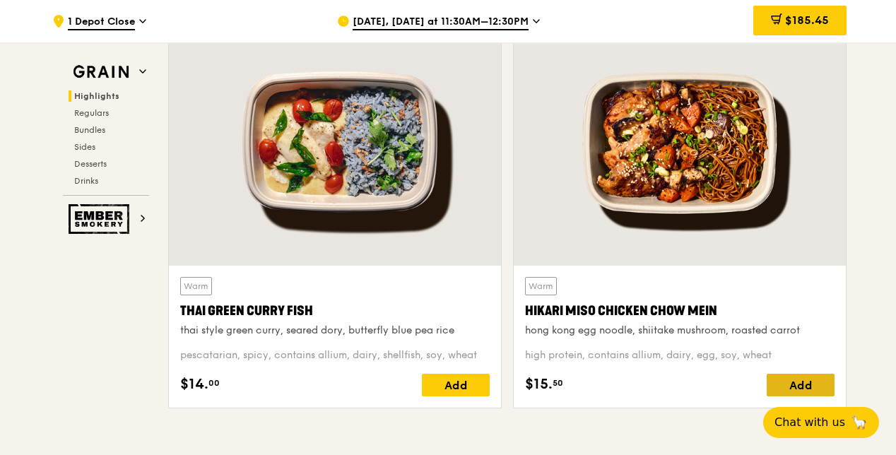 Image resolution: width=896 pixels, height=455 pixels. What do you see at coordinates (101, 72) in the screenshot?
I see `img: Grain web logo` at bounding box center [101, 72].